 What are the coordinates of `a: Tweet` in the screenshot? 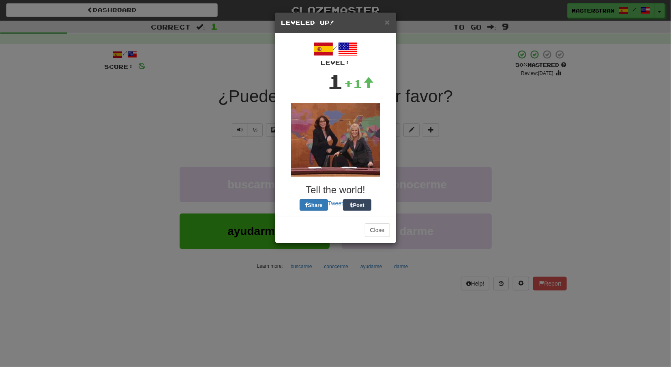 It's located at (335, 203).